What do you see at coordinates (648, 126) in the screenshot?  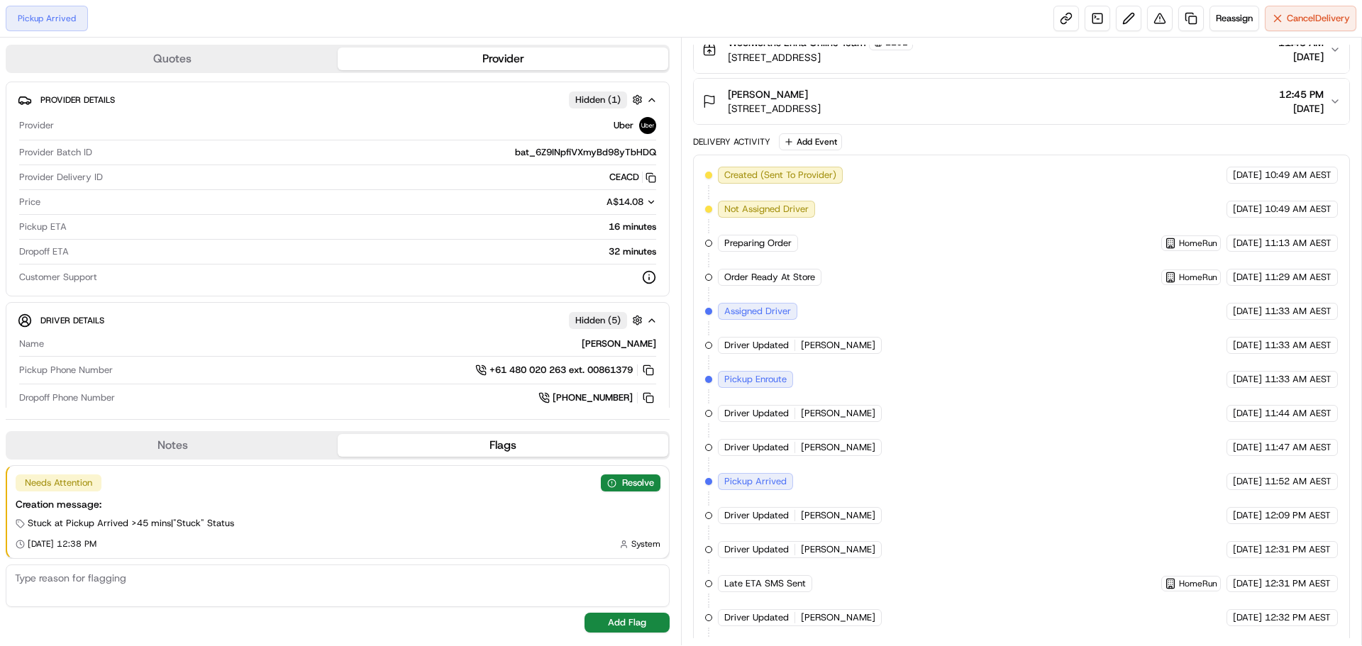 I see `img: uber-new-logo.jpeg` at bounding box center [648, 126].